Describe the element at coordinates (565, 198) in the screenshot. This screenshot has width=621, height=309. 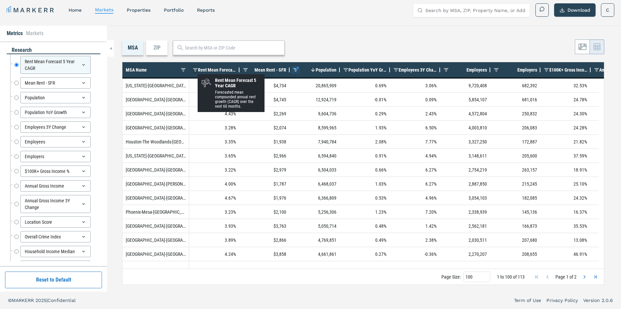
I see `div: 24.32%` at that location.